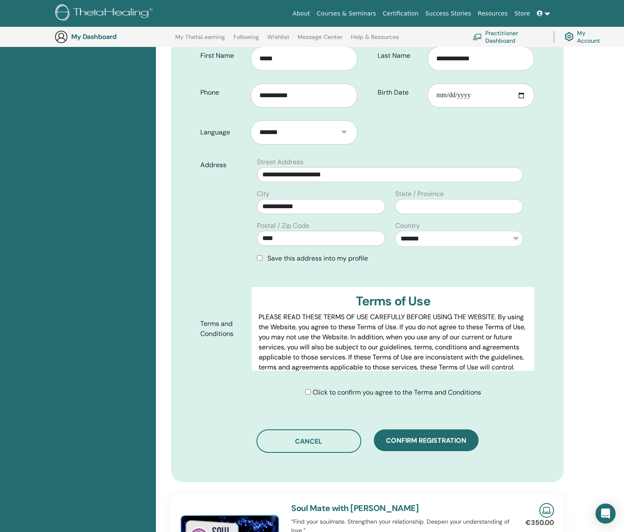 Image resolution: width=624 pixels, height=532 pixels. What do you see at coordinates (113, 36) in the screenshot?
I see `h3: My Dashboard` at bounding box center [113, 36].